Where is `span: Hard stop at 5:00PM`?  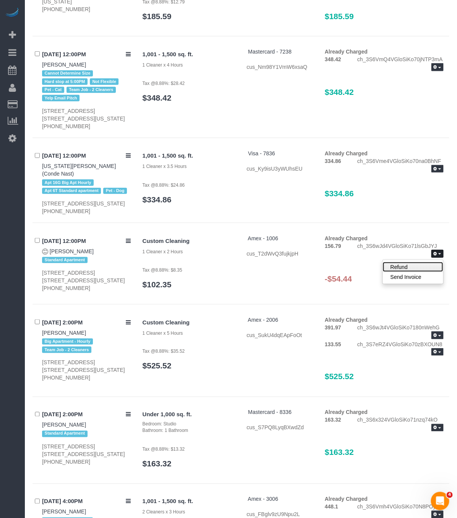 span: Hard stop at 5:00PM is located at coordinates (65, 81).